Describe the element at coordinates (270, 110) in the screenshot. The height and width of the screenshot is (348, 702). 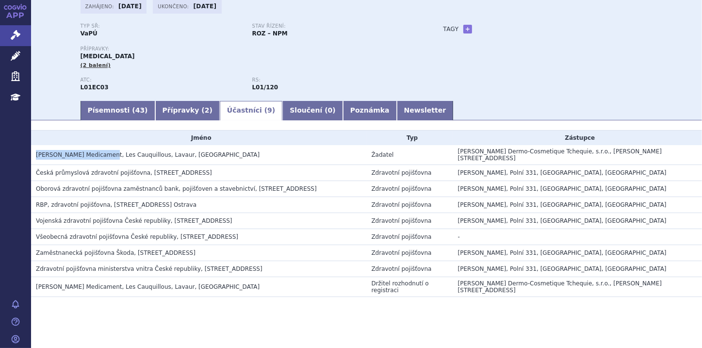
I see `span: 9` at that location.